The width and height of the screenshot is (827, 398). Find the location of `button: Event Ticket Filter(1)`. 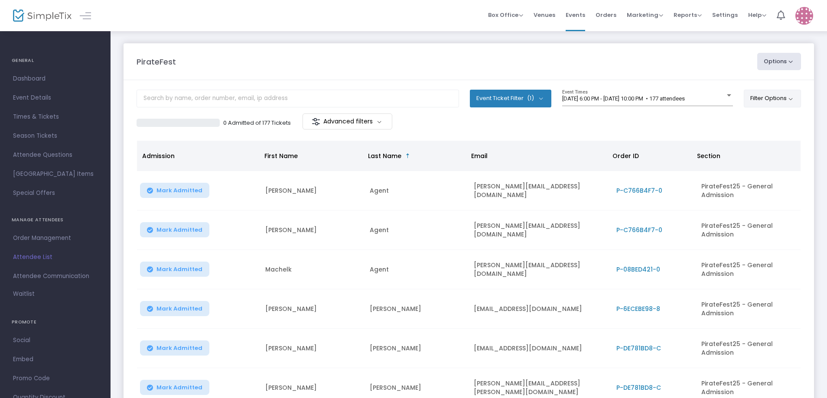

button: Event Ticket Filter(1) is located at coordinates (511, 98).